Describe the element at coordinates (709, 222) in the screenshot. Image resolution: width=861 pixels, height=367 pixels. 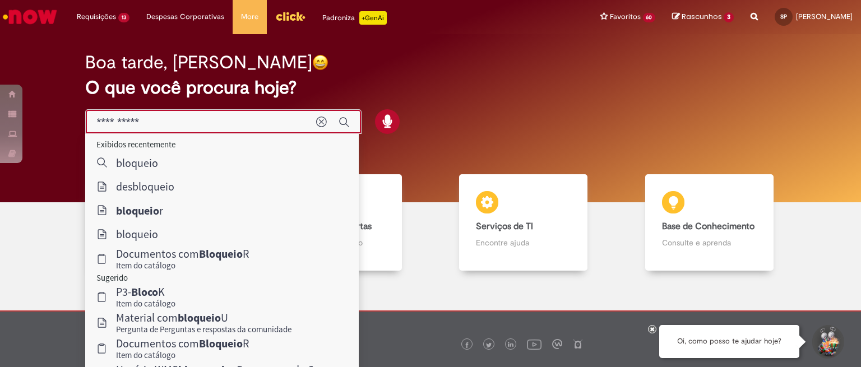
I see `a: Base de Conhecimento Consulte e aprenda` at that location.